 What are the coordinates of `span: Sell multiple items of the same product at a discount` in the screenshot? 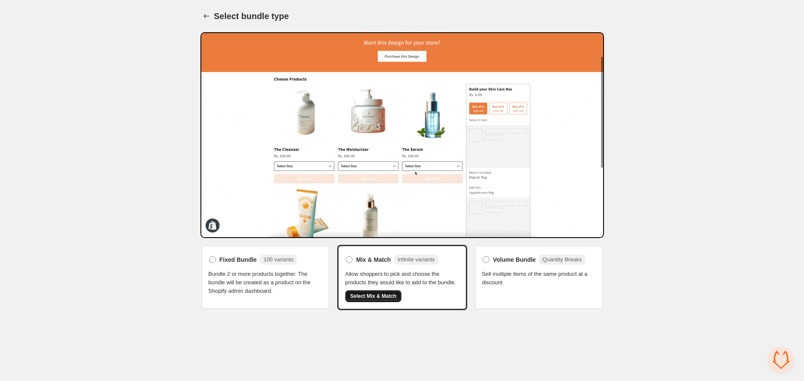 It's located at (539, 278).